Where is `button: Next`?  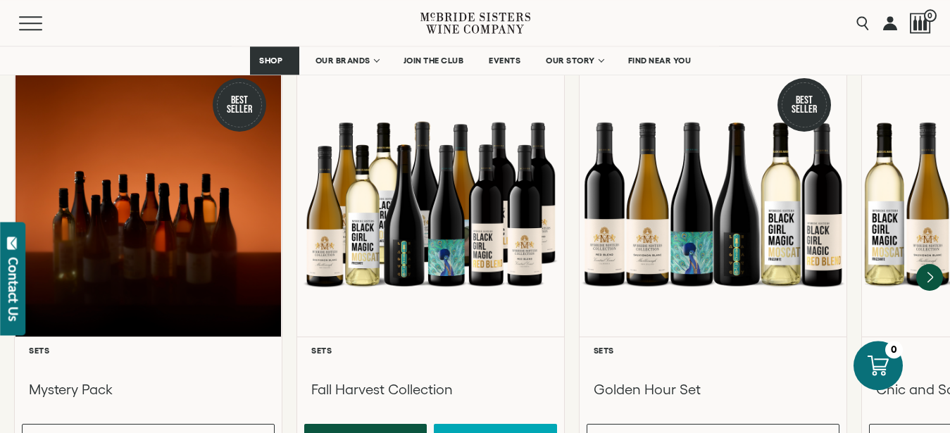
button: Next is located at coordinates (930, 277).